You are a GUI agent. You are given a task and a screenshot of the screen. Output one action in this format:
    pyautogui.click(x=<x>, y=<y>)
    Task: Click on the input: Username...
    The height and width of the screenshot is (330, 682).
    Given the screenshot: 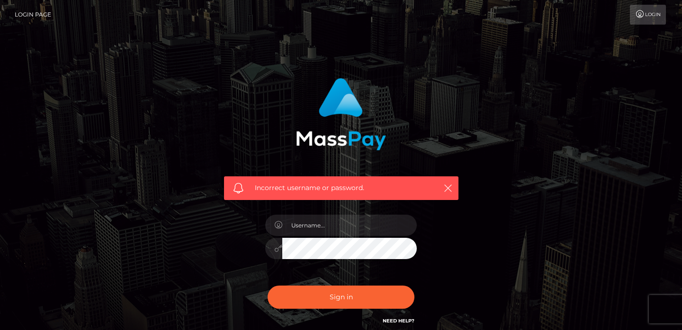 What is the action you would take?
    pyautogui.click(x=349, y=225)
    